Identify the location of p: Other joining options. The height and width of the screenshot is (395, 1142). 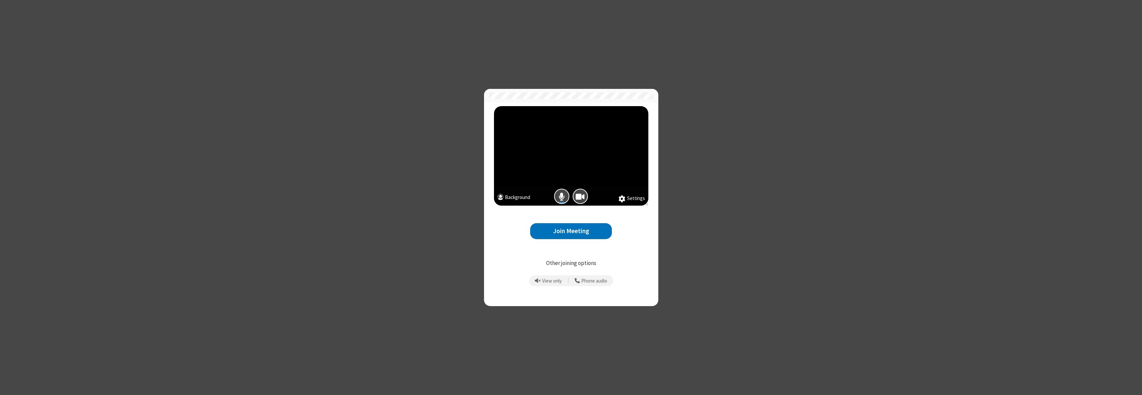
(571, 264).